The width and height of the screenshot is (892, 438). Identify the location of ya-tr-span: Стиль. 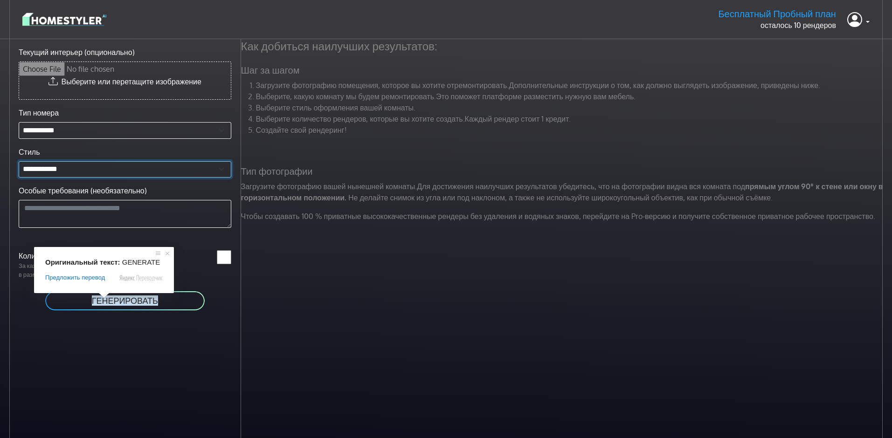
(29, 152).